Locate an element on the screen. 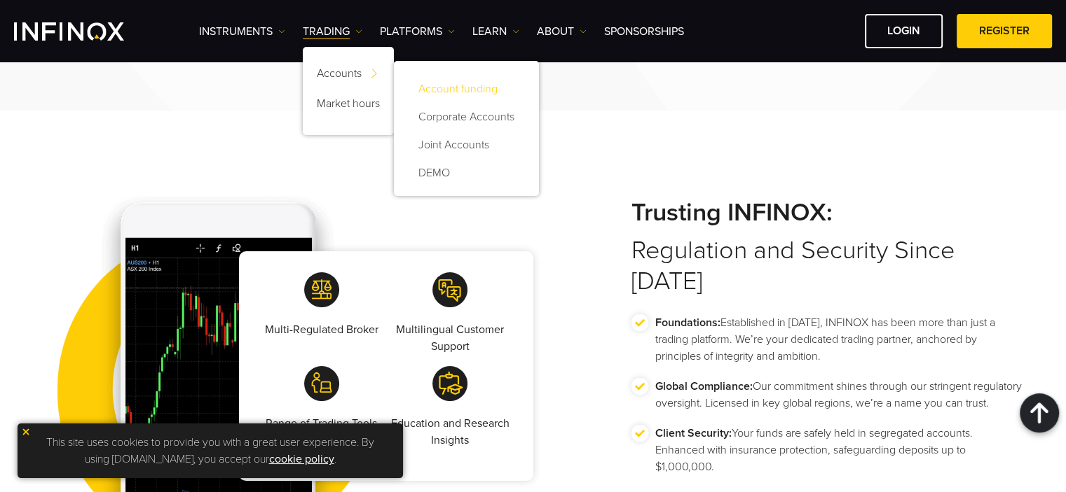  a: LOGIN is located at coordinates (903, 31).